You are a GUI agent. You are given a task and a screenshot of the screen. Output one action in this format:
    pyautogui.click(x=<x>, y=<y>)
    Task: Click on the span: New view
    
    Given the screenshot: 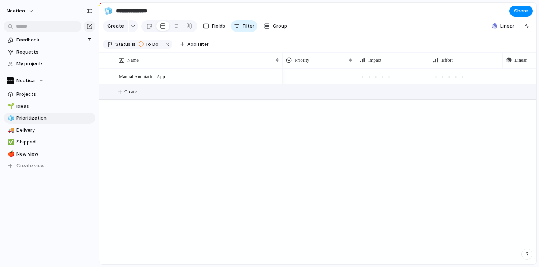 What is the action you would take?
    pyautogui.click(x=55, y=154)
    